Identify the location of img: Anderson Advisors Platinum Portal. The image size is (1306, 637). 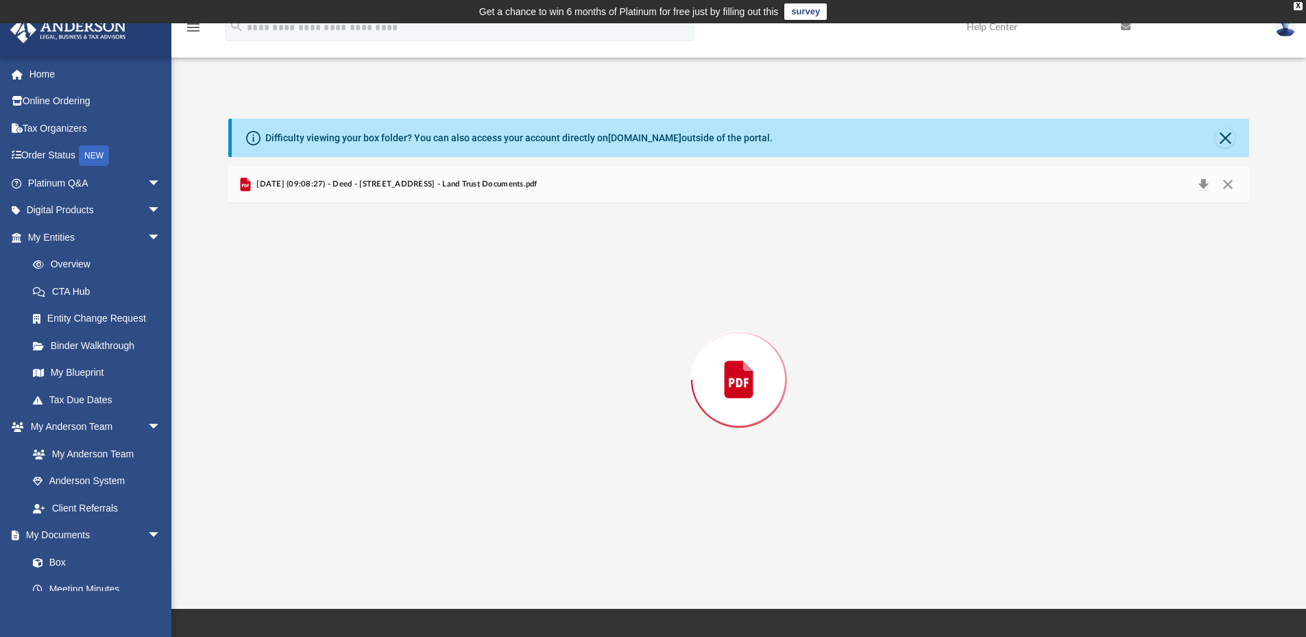
(68, 29).